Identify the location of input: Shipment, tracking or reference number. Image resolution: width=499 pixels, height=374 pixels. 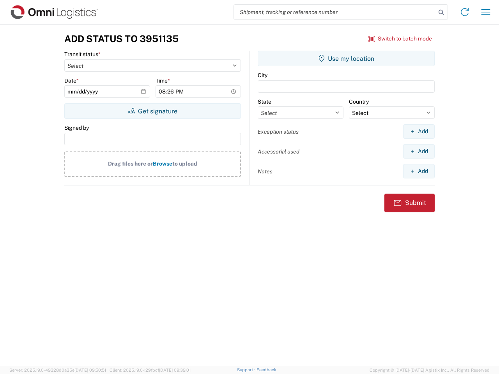
(335, 12).